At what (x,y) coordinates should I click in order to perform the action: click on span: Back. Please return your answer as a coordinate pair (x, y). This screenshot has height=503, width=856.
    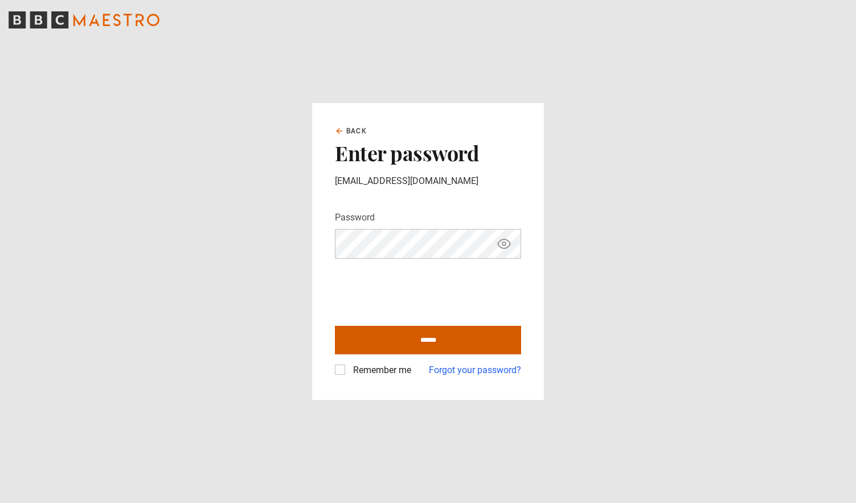
    Looking at the image, I should click on (357, 131).